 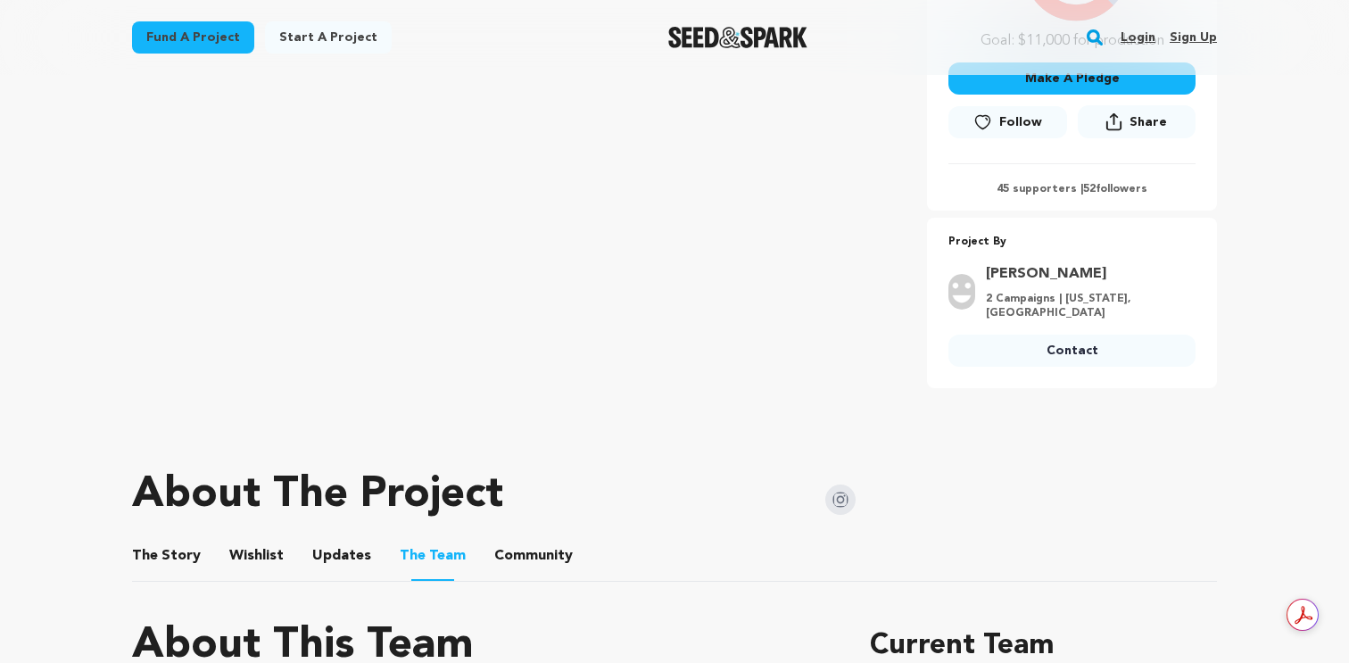 I want to click on p: 45 supporters | followers, so click(x=1071, y=189).